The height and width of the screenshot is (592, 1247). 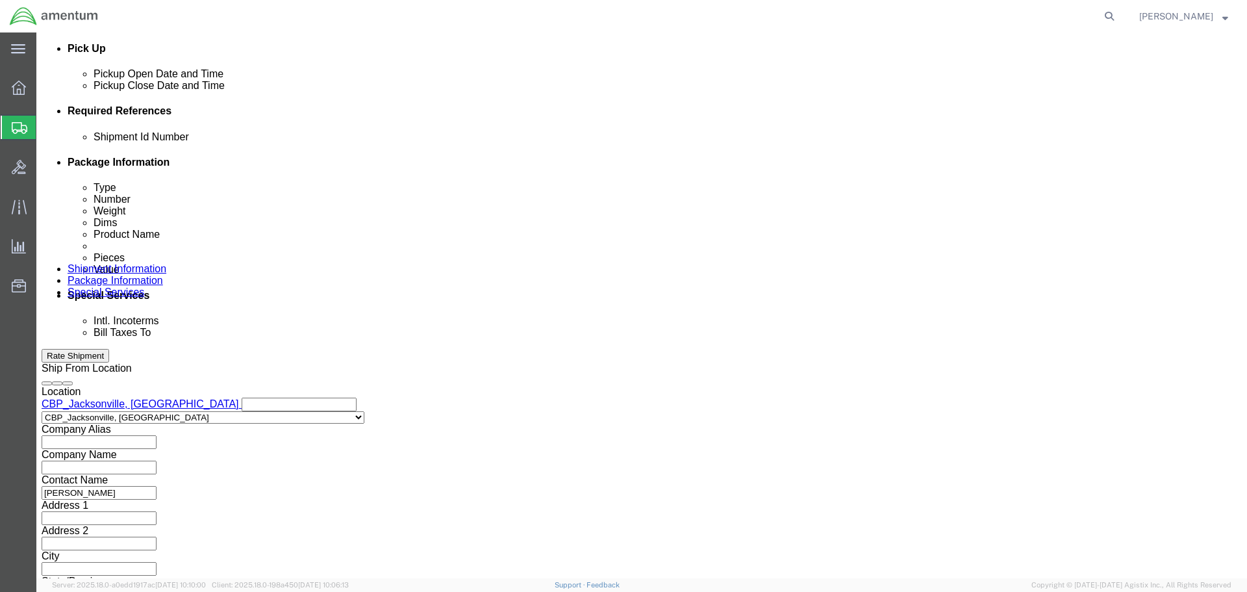 What do you see at coordinates (280, 584) in the screenshot?
I see `span: Client: 2025.18.0-198a450` at bounding box center [280, 584].